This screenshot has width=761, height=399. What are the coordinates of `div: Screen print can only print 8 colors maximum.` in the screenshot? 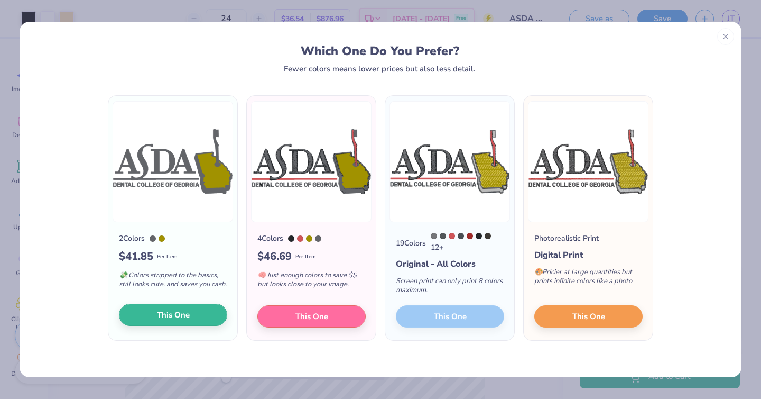 It's located at (450, 288).